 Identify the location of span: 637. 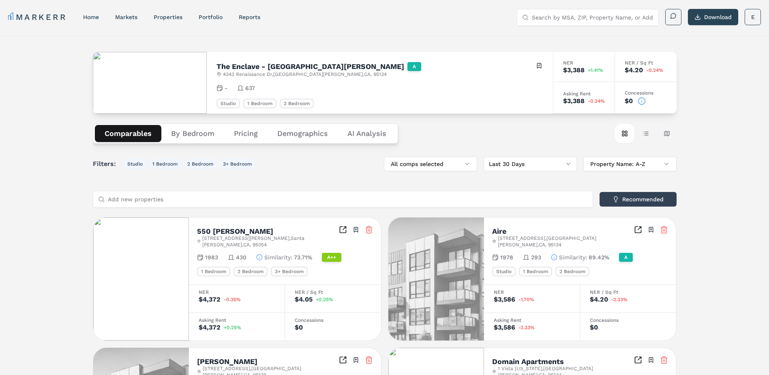
(250, 88).